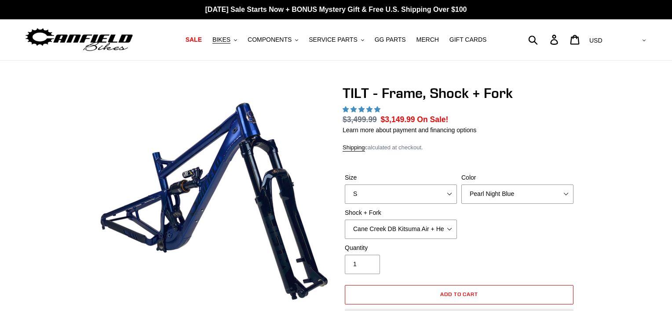 The width and height of the screenshot is (672, 311). What do you see at coordinates (410, 130) in the screenshot?
I see `a: Learn more about payment and financing options` at bounding box center [410, 130].